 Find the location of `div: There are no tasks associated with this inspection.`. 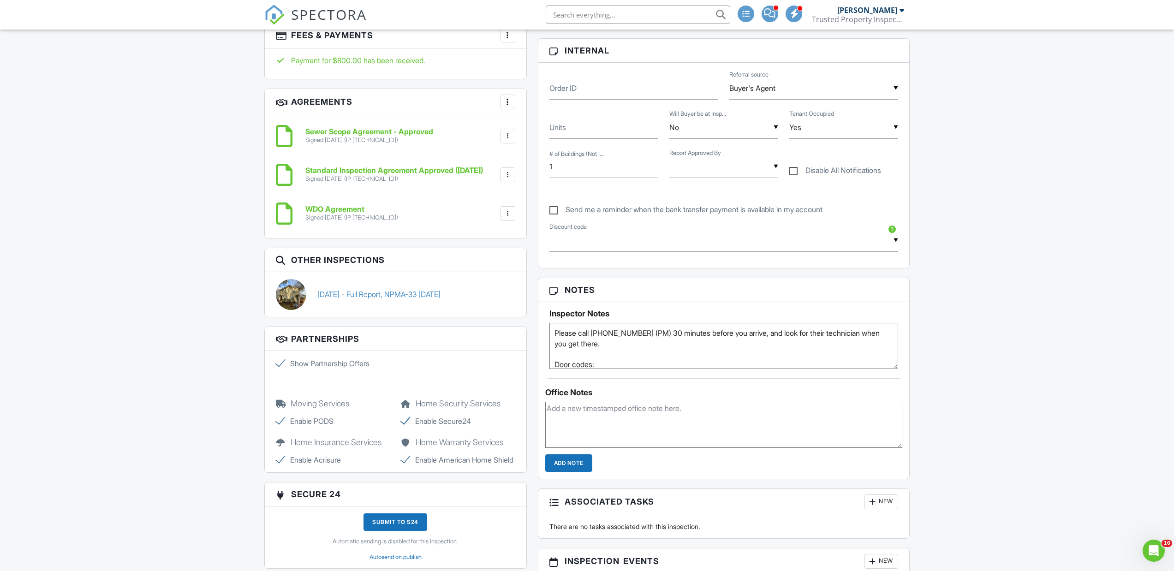

div: There are no tasks associated with this inspection. is located at coordinates (724, 527).